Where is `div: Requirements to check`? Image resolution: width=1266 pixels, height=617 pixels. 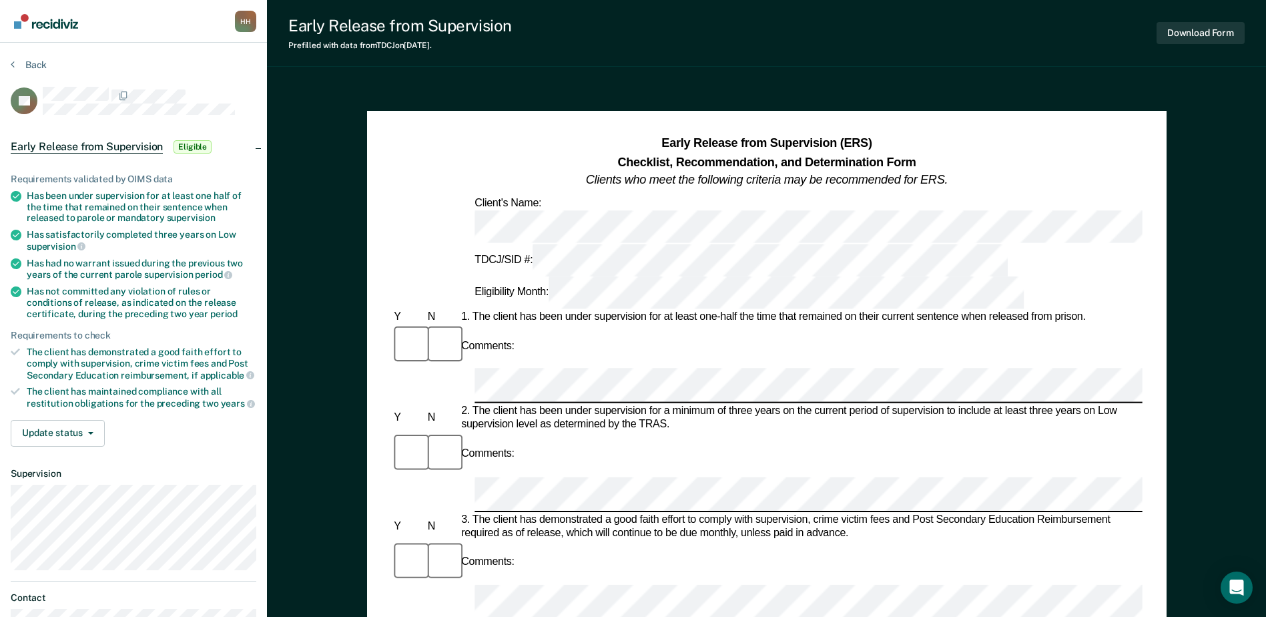 div: Requirements to check is located at coordinates (133, 335).